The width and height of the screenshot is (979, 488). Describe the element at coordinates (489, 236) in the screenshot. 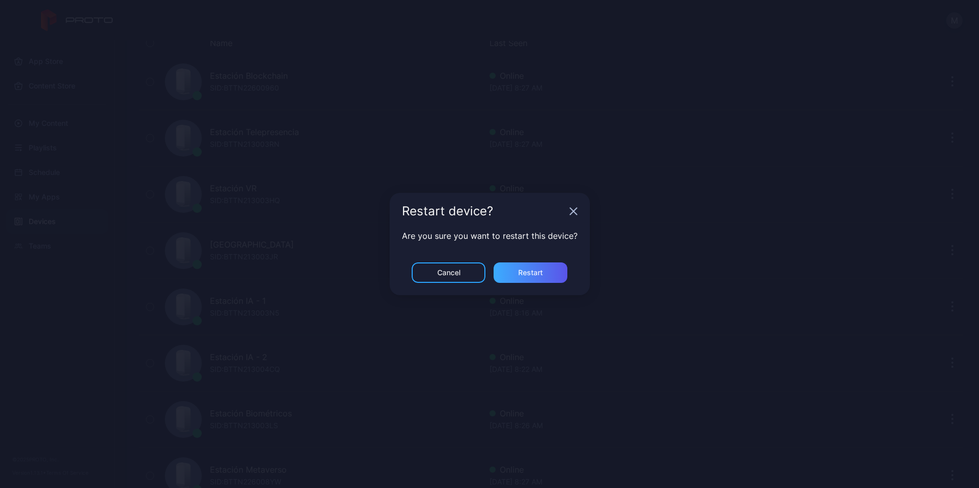

I see `p: Are you sure you want to restart this device?` at that location.